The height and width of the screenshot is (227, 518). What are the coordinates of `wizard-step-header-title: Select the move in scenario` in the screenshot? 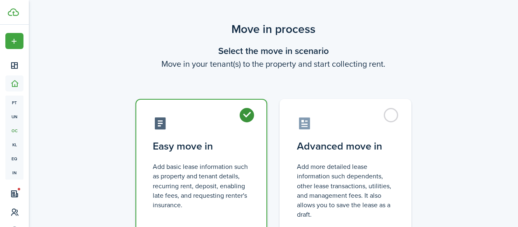 It's located at (273, 51).